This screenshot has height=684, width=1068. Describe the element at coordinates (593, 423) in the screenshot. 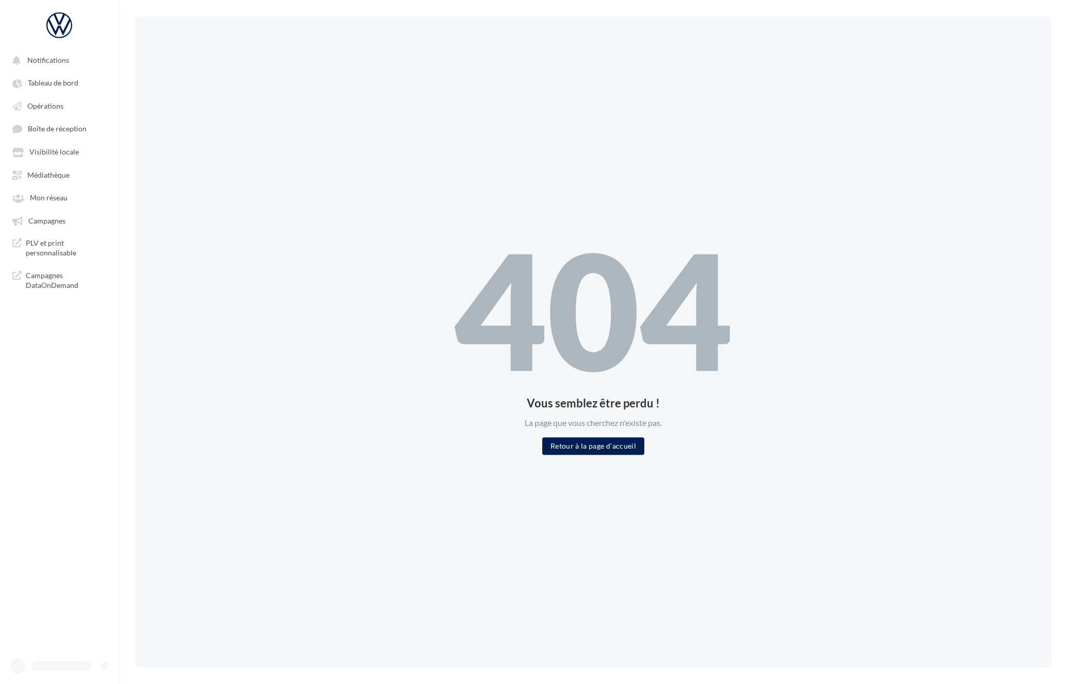

I see `div: La page que vous cherchez n'existe pas.` at that location.